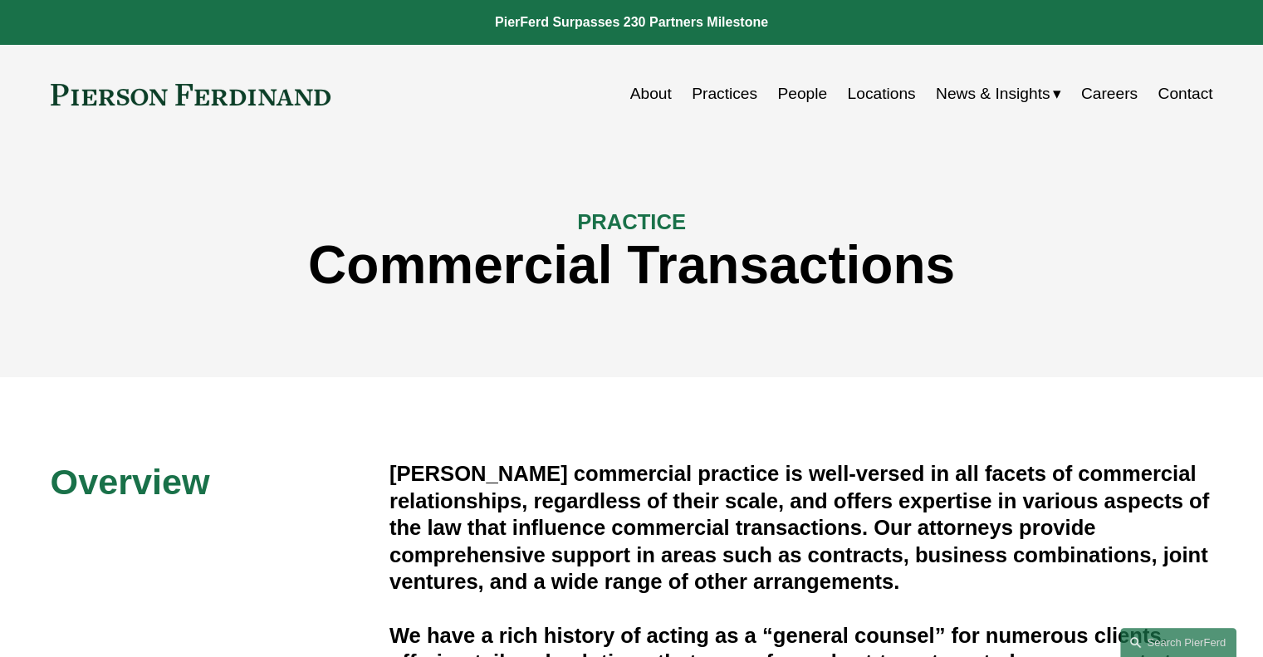 The height and width of the screenshot is (657, 1263). I want to click on a: folder dropdown, so click(998, 94).